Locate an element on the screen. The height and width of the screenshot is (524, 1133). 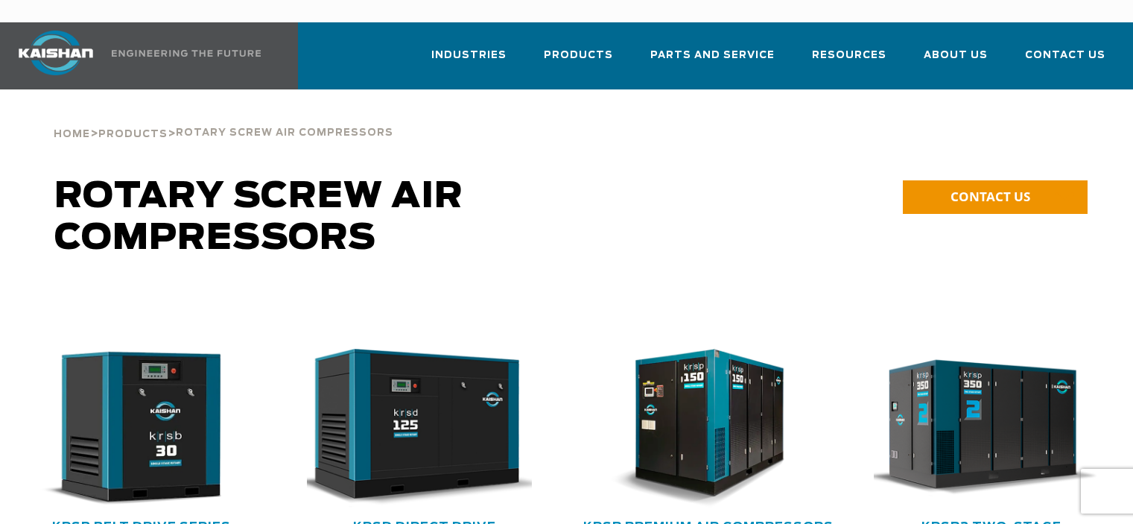
a: Industries is located at coordinates (469, 61).